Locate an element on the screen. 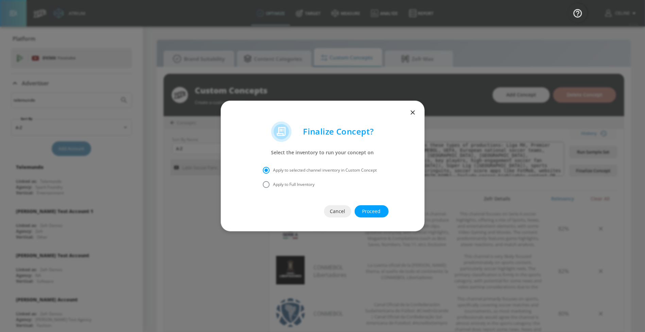 This screenshot has width=645, height=332. span: Apply to Full Inventory is located at coordinates (294, 185).